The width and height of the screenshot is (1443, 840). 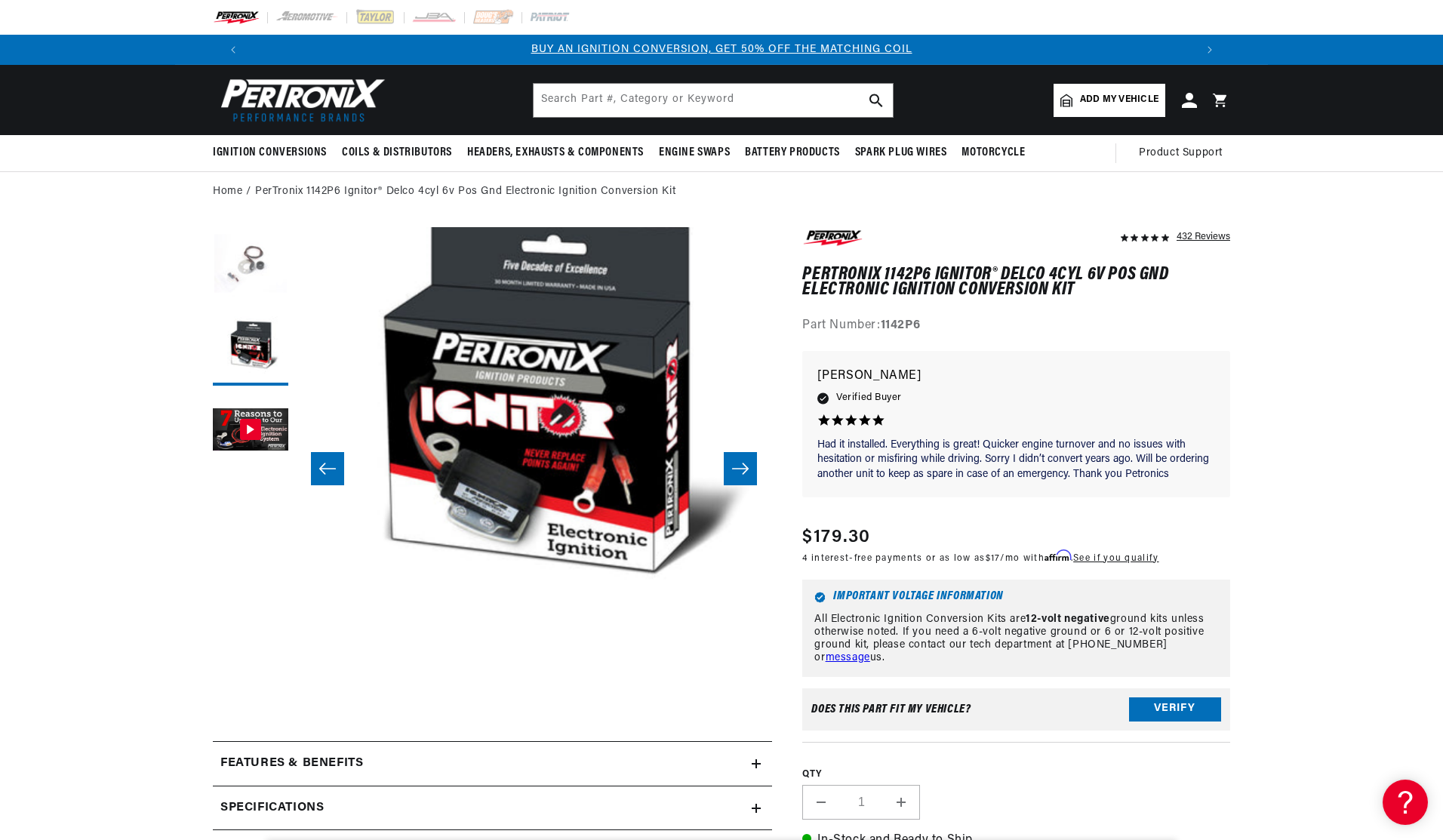 I want to click on input: Search Part #, Category or Keyword, so click(x=713, y=101).